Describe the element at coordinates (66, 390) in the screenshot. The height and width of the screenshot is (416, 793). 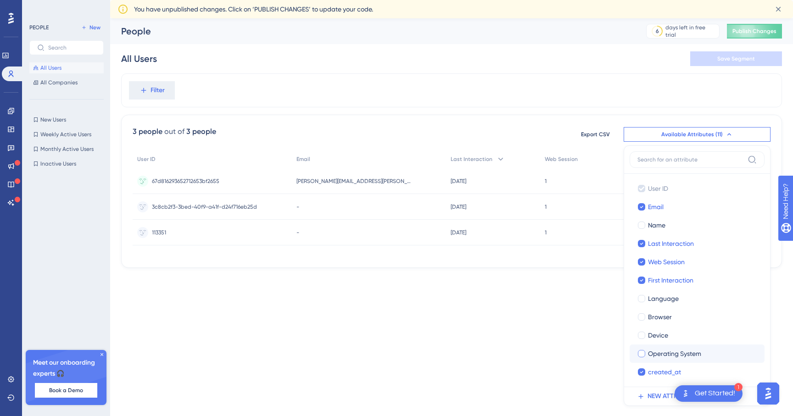
I see `span: Book a Demo` at that location.